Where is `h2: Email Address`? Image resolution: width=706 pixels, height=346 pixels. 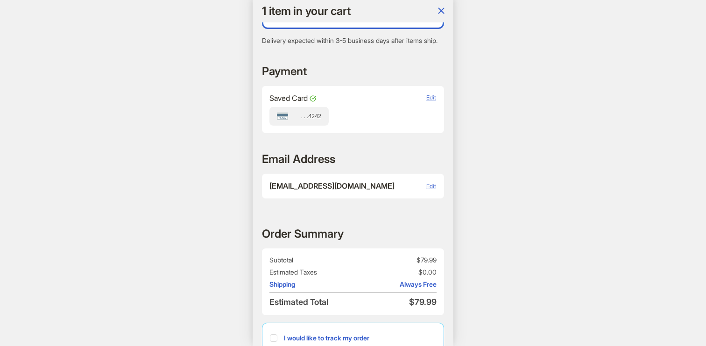
h2: Email Address is located at coordinates (298, 159).